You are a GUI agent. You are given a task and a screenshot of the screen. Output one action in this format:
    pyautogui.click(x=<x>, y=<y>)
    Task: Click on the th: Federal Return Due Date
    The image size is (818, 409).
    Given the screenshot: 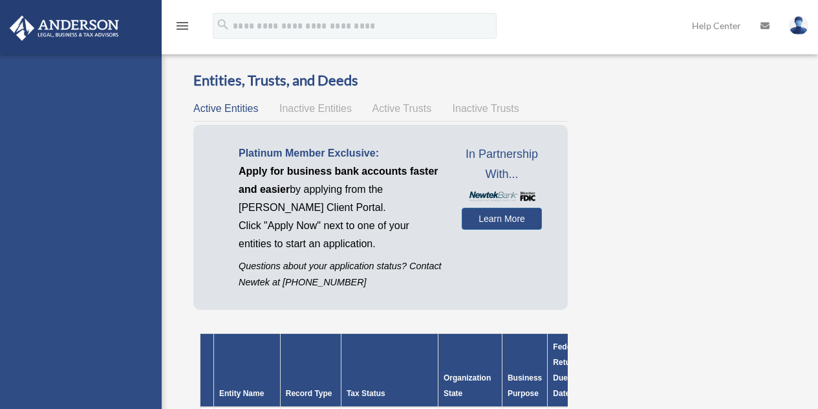 What is the action you would take?
    pyautogui.click(x=569, y=371)
    